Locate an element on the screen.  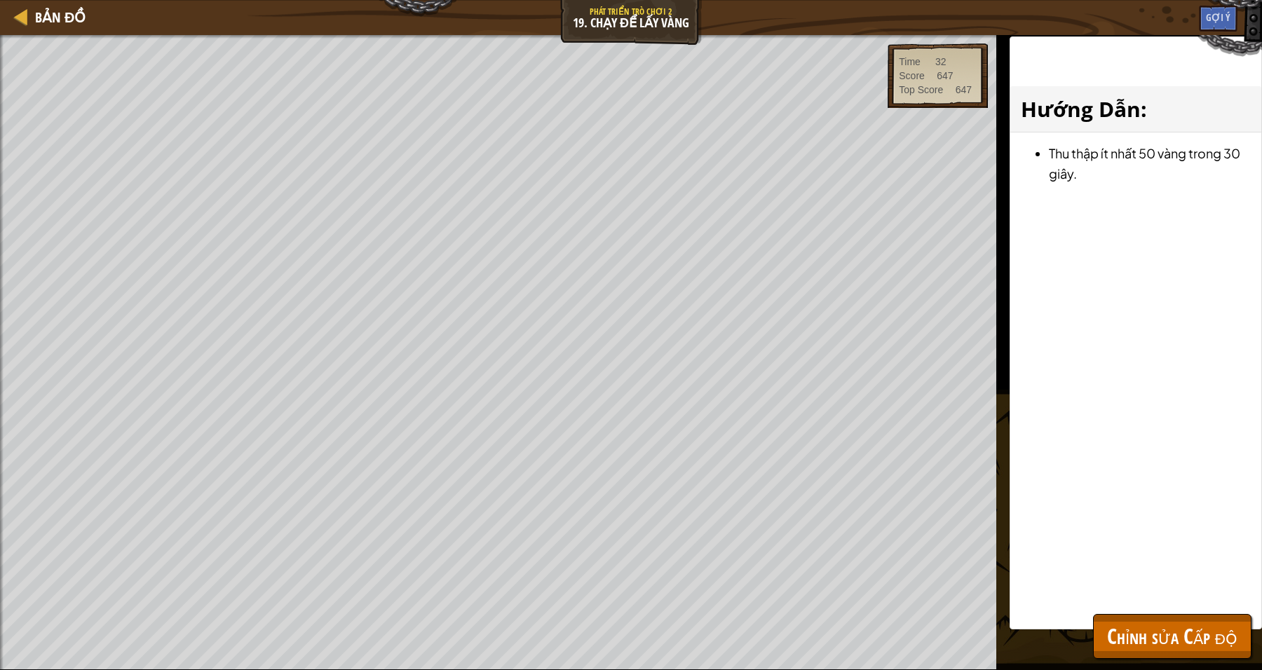
a: Bản đồ is located at coordinates (57, 17).